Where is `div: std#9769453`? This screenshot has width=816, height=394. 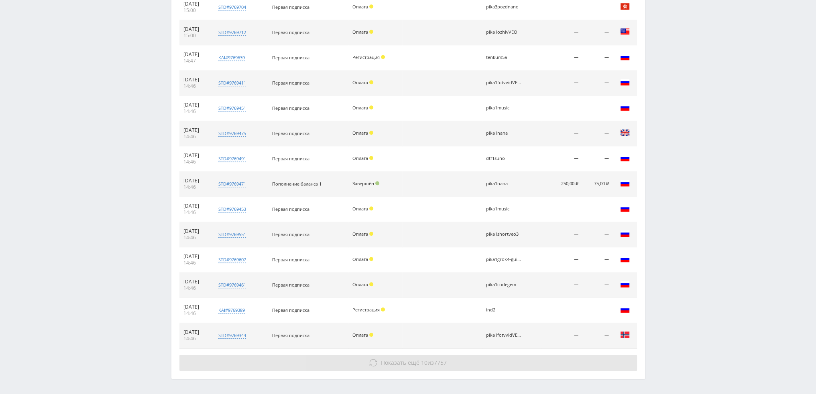 div: std#9769453 is located at coordinates (232, 209).